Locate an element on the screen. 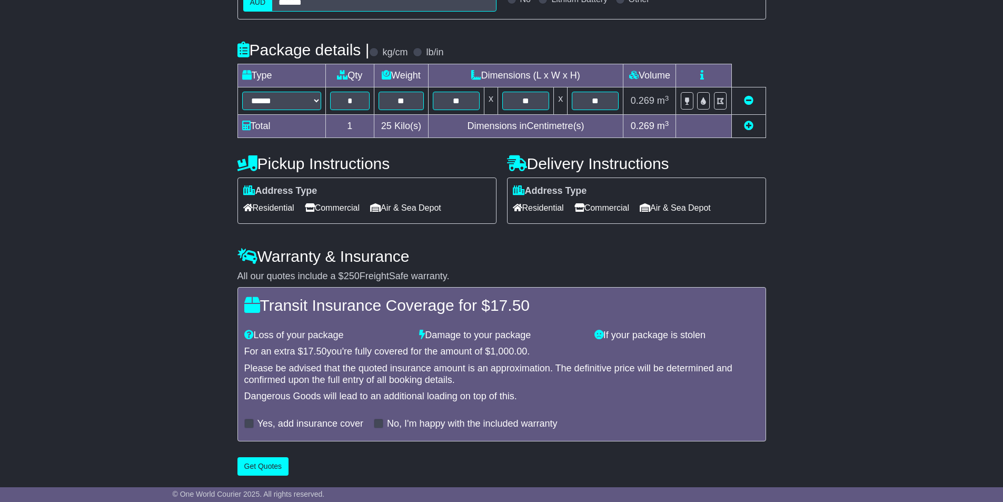 The height and width of the screenshot is (502, 1003). div: Dangerous Goods will lead to an additional loading on top of this. is located at coordinates (502, 396).